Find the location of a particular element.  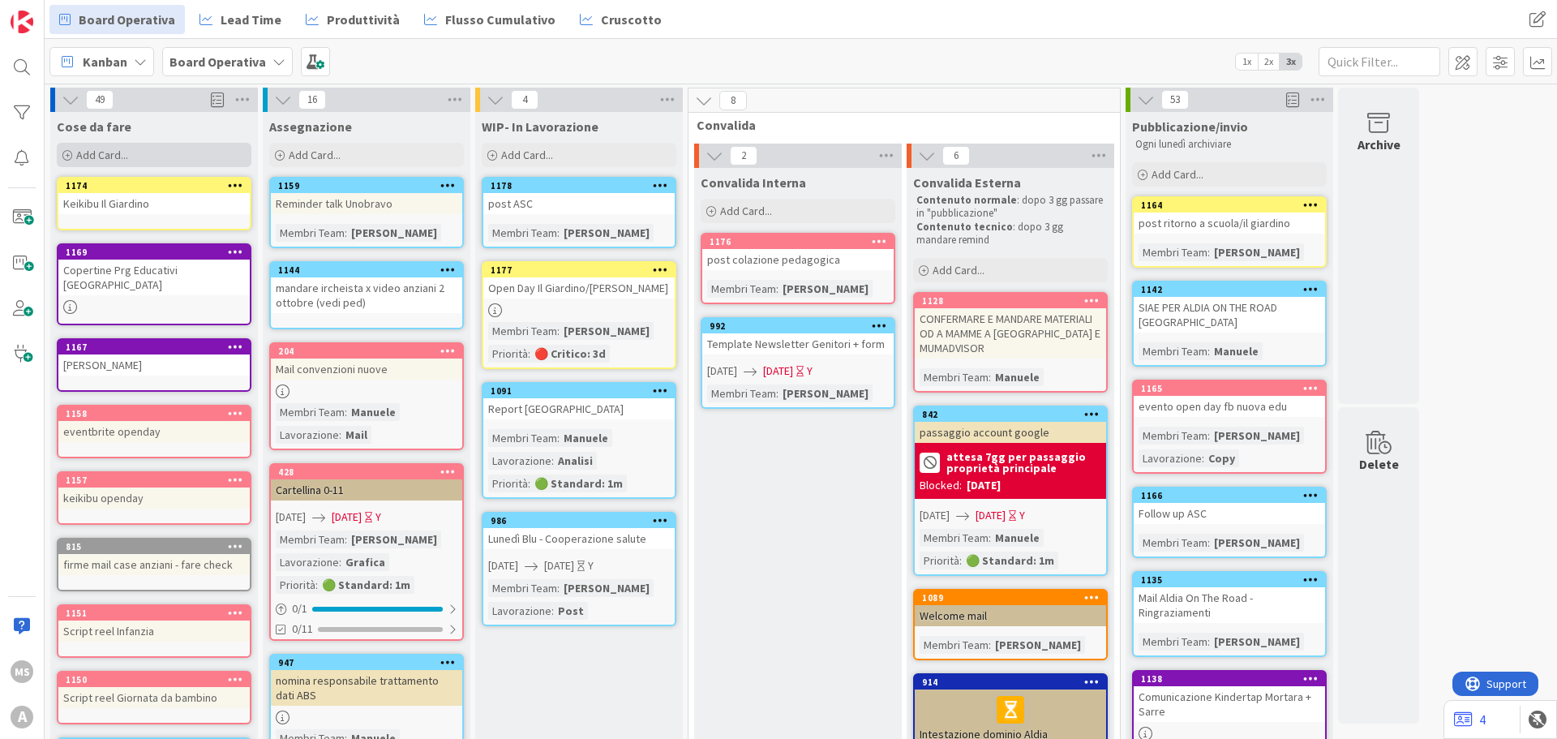

div: mandare ircheista x video anziani 2 ottobre (vedi ped) is located at coordinates (367, 295).